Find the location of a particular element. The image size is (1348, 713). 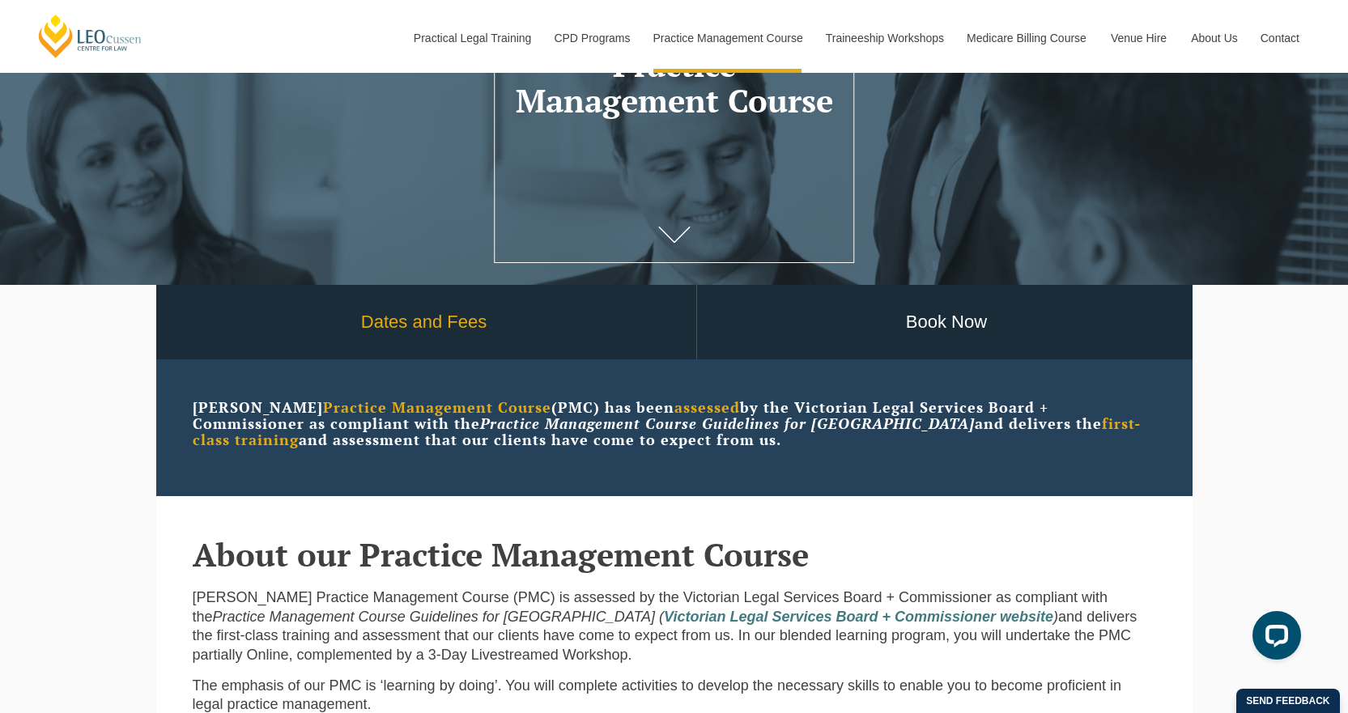

strong: Practice Management Course is located at coordinates (437, 407).